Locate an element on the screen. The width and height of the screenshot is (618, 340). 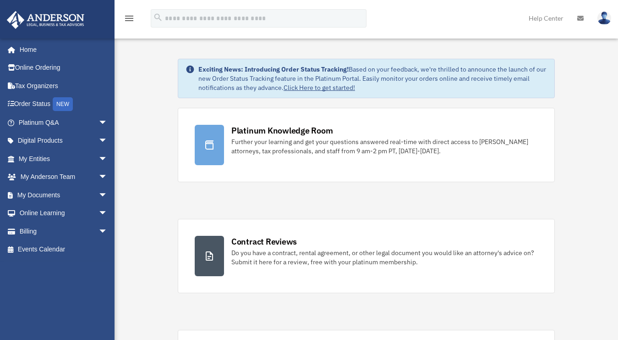
a: My Documentsarrow_drop_down is located at coordinates (64, 195).